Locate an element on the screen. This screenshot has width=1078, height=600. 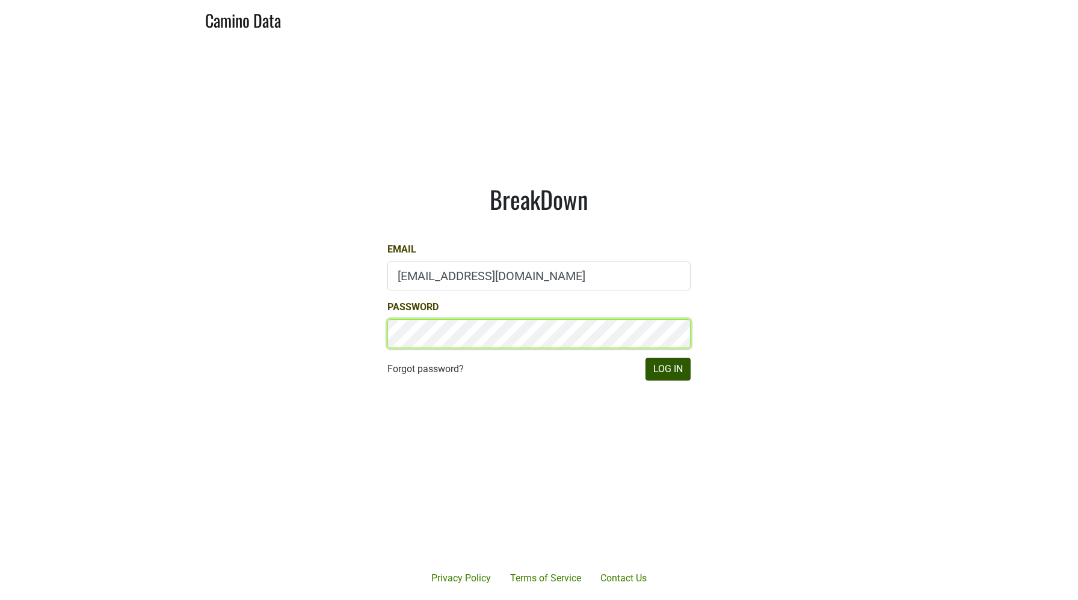
a: Forgot password? is located at coordinates (425, 369).